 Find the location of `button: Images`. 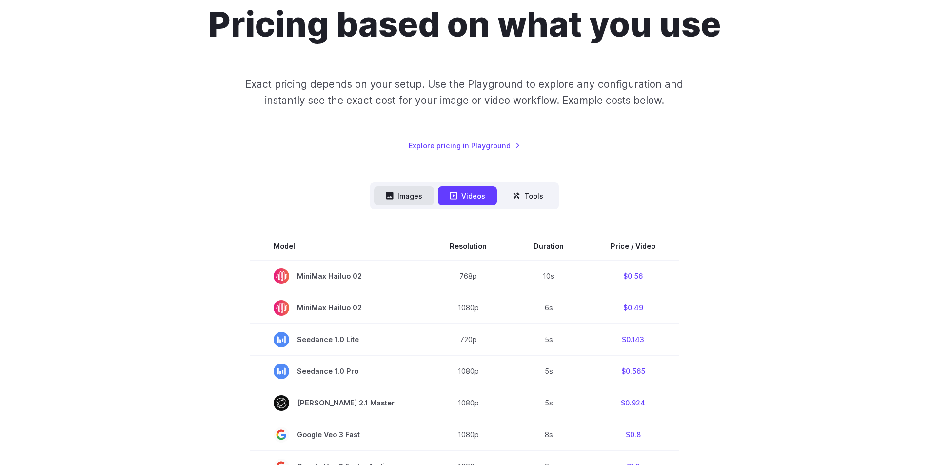

button: Images is located at coordinates (404, 196).